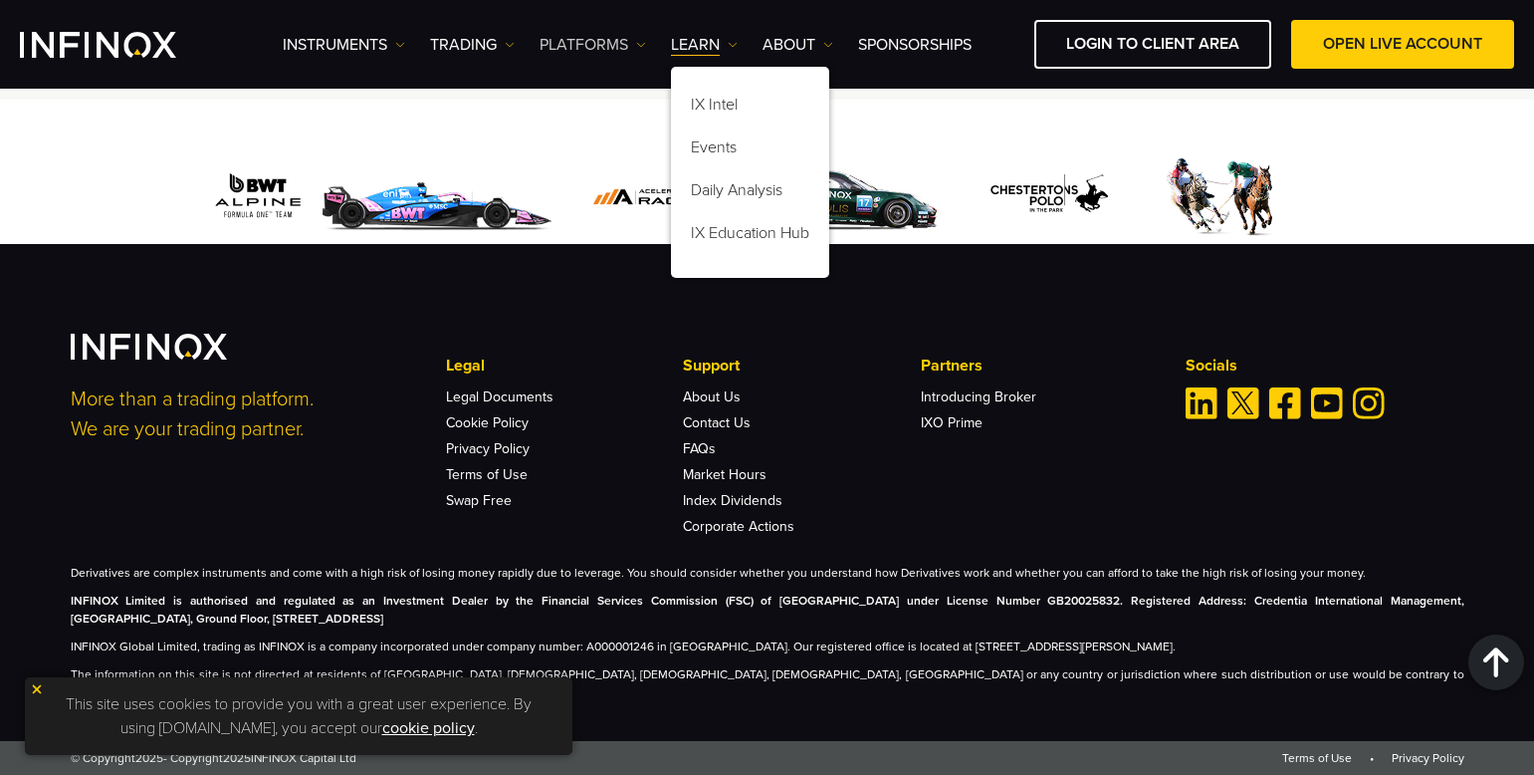  I want to click on a: OPEN LIVE ACCOUNT, so click(1403, 44).